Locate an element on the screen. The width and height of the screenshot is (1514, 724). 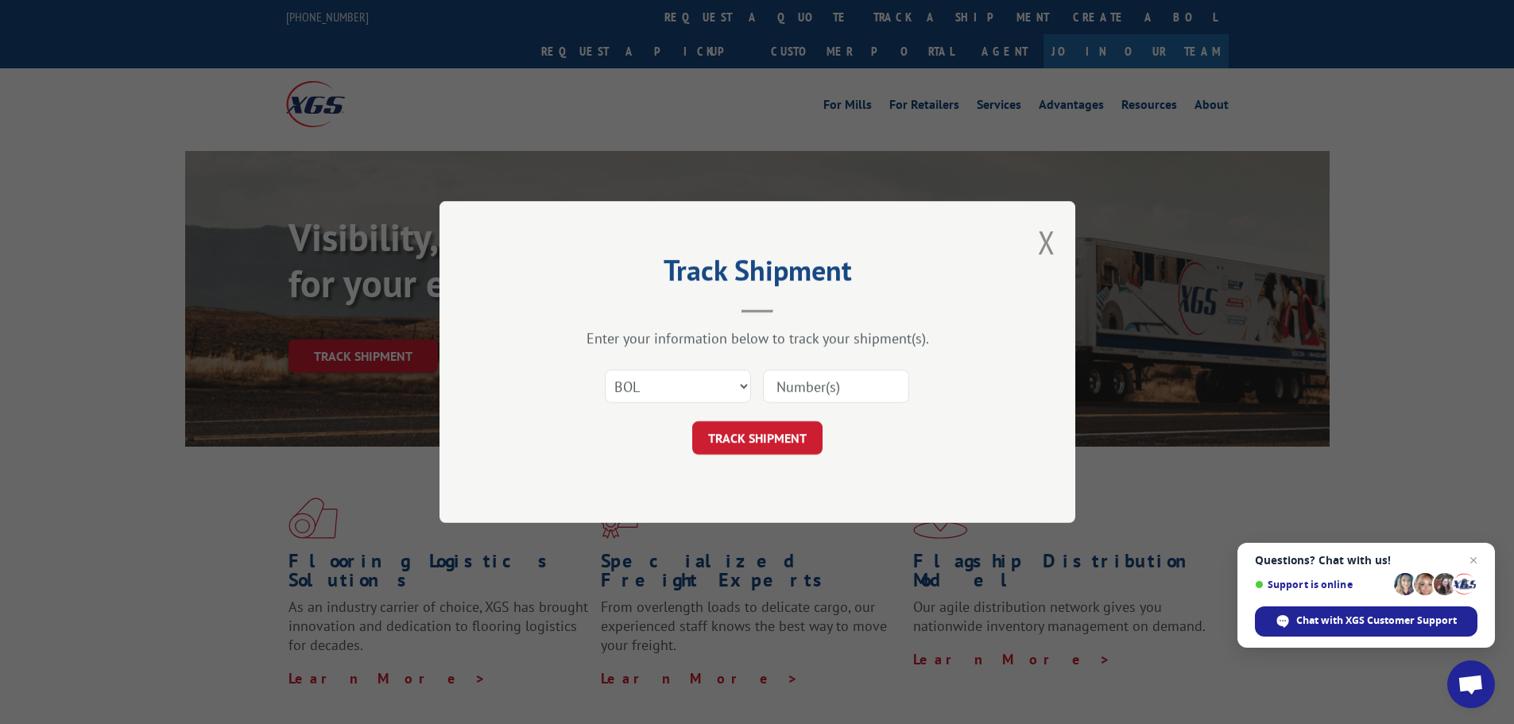
div: Open chat is located at coordinates (1471, 684).